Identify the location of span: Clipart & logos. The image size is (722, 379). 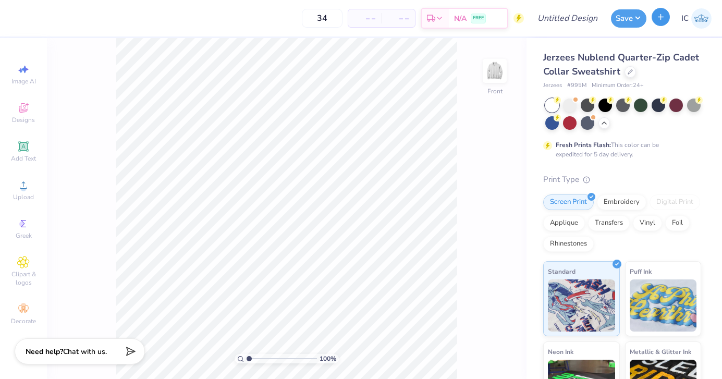
(23, 278).